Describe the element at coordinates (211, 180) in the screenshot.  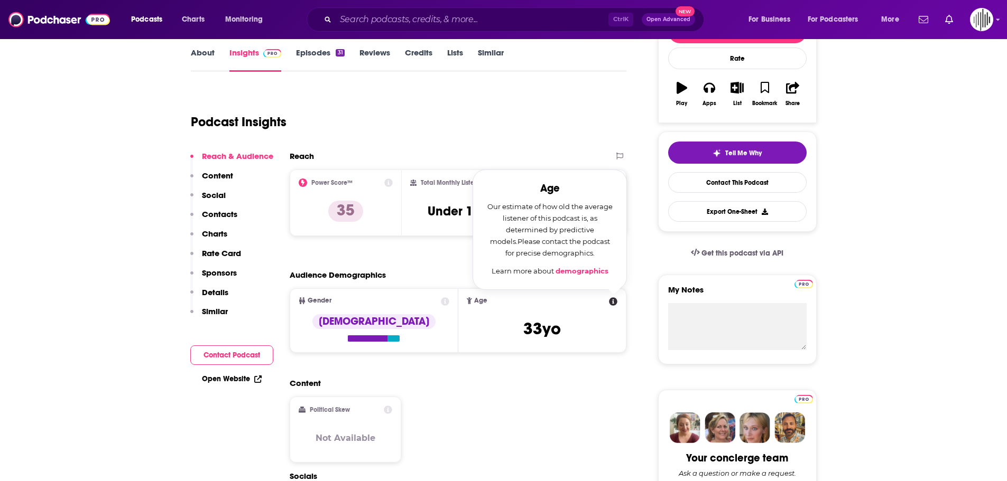
I see `button: Content` at that location.